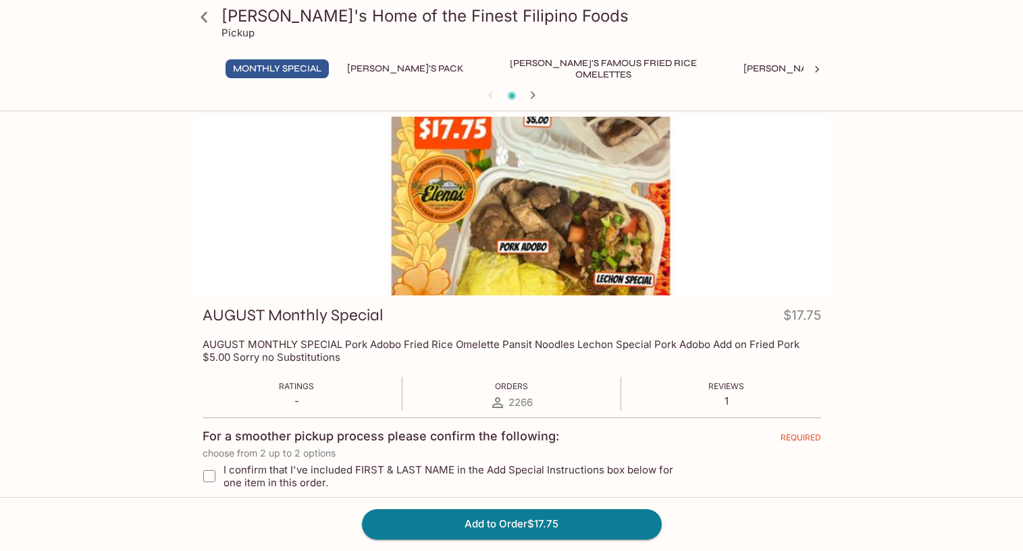  Describe the element at coordinates (512, 351) in the screenshot. I see `p: AUGUST MONTHLY SPECIAL Pork Adobo Fried Rice Omelette Pansit Noodles Lechon Special Pork Adobo Ad...` at that location.